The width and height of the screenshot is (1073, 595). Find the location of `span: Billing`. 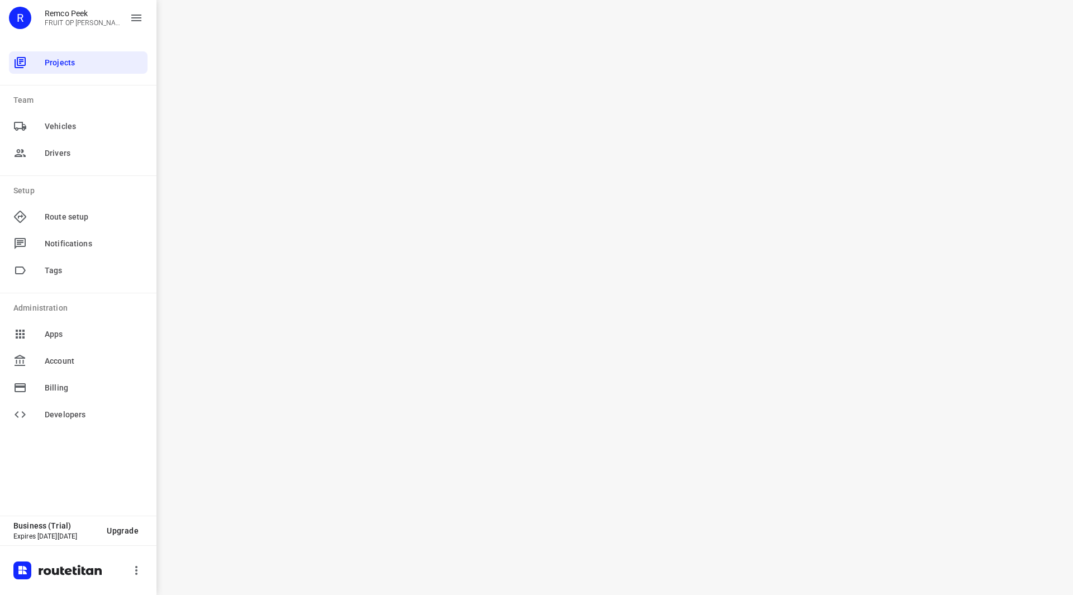

span: Billing is located at coordinates (94, 388).